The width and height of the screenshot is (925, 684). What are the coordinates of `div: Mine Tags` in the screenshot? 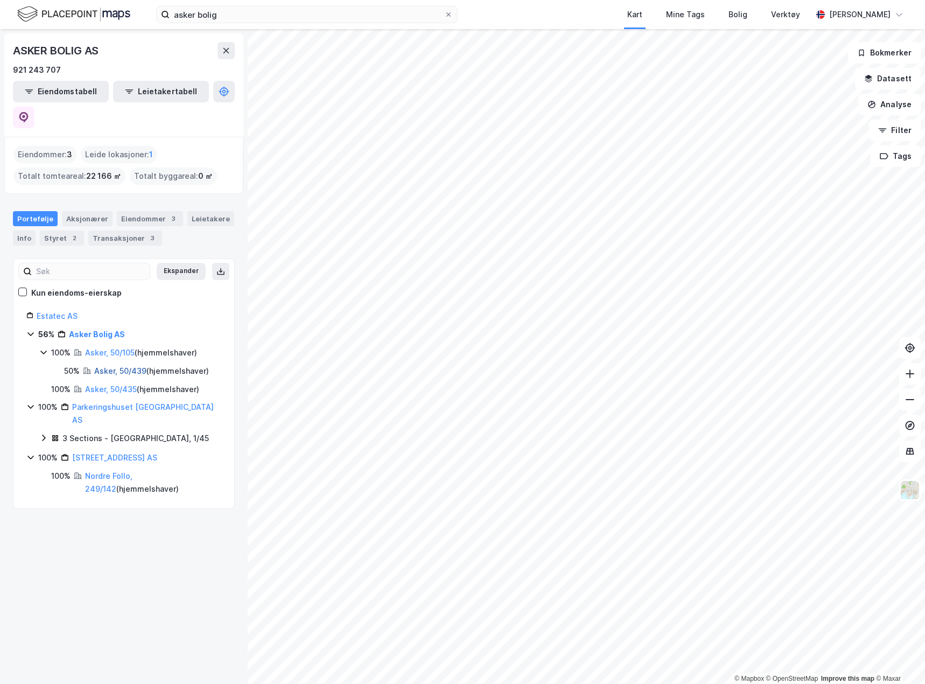 It's located at (686, 15).